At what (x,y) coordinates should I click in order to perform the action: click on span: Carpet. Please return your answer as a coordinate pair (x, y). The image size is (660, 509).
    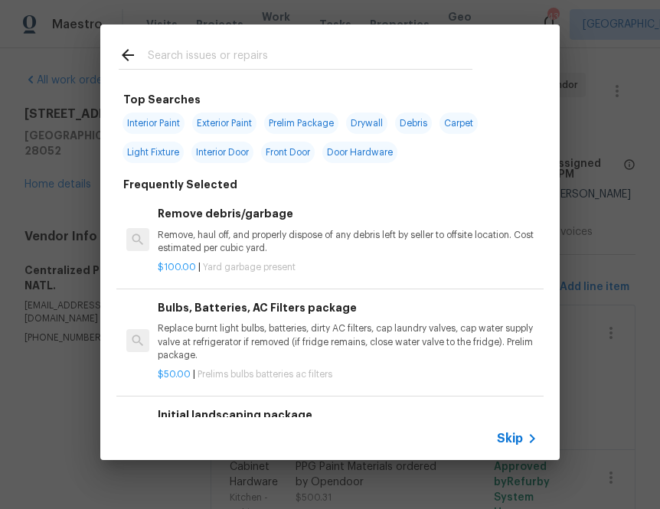
    Looking at the image, I should click on (459, 123).